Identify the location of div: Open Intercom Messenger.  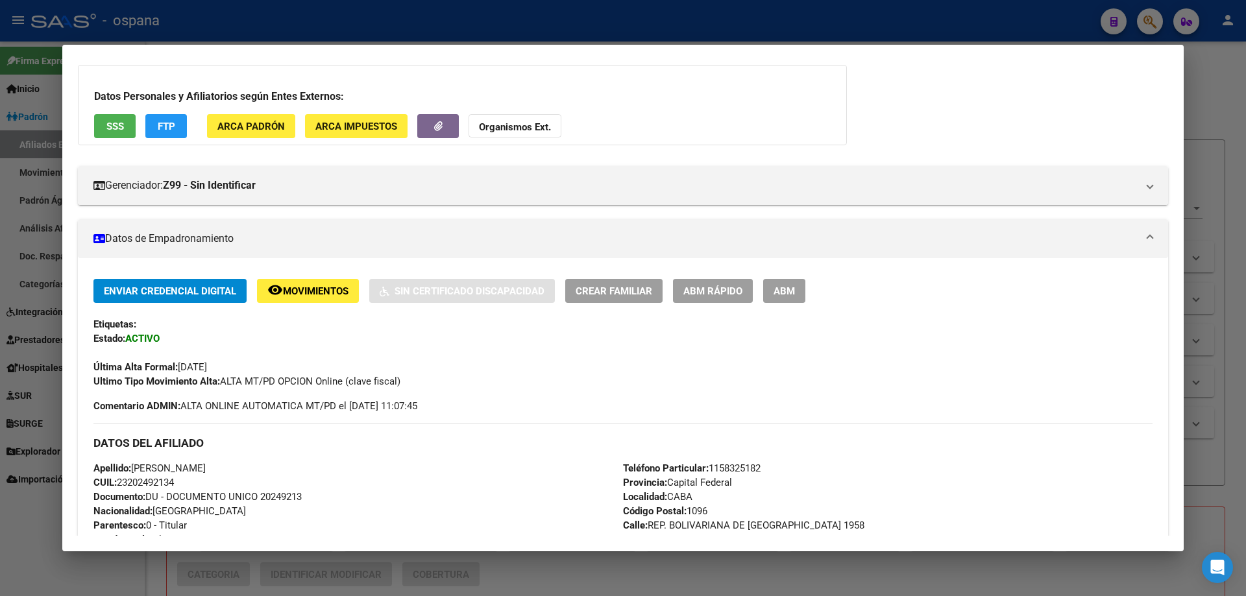
(1217, 568).